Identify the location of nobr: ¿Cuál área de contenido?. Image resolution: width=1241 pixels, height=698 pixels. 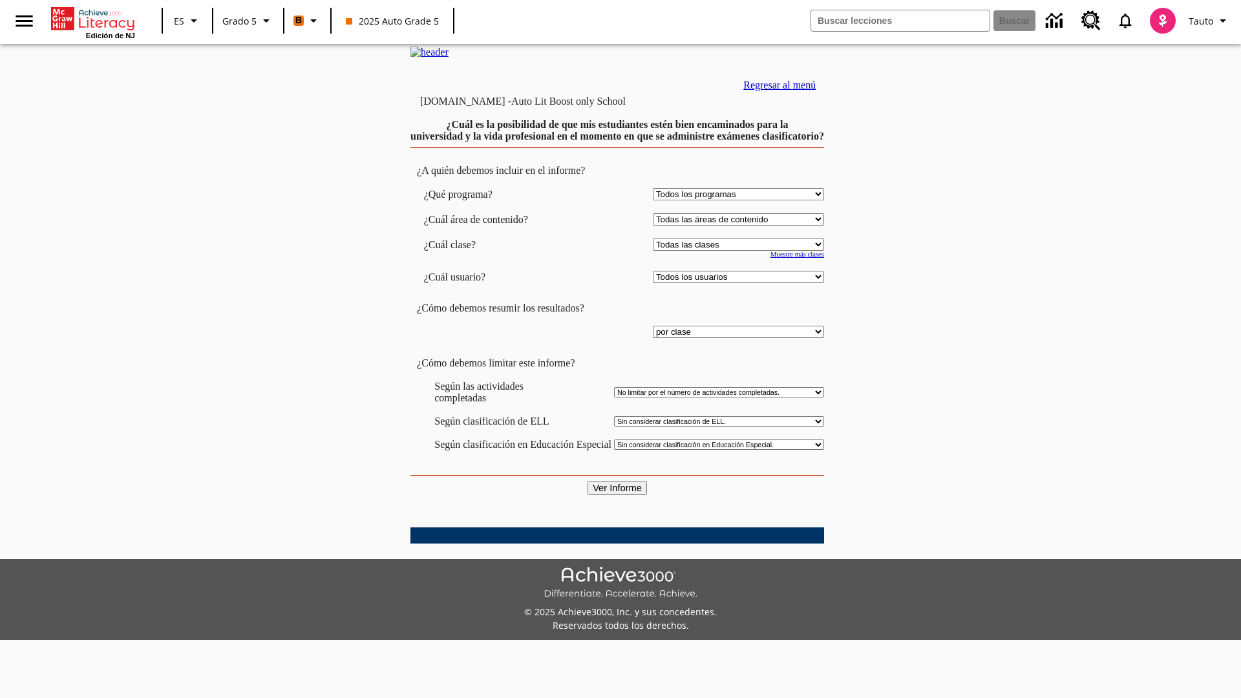
(476, 219).